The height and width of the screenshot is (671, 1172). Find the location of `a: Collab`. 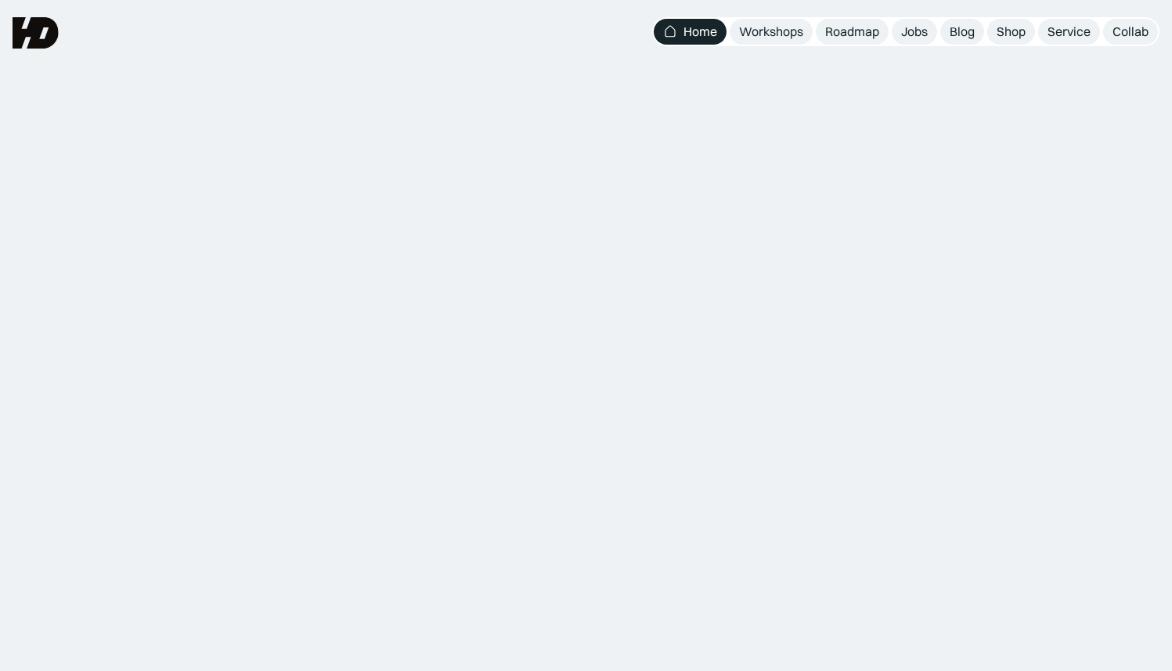

a: Collab is located at coordinates (1131, 31).